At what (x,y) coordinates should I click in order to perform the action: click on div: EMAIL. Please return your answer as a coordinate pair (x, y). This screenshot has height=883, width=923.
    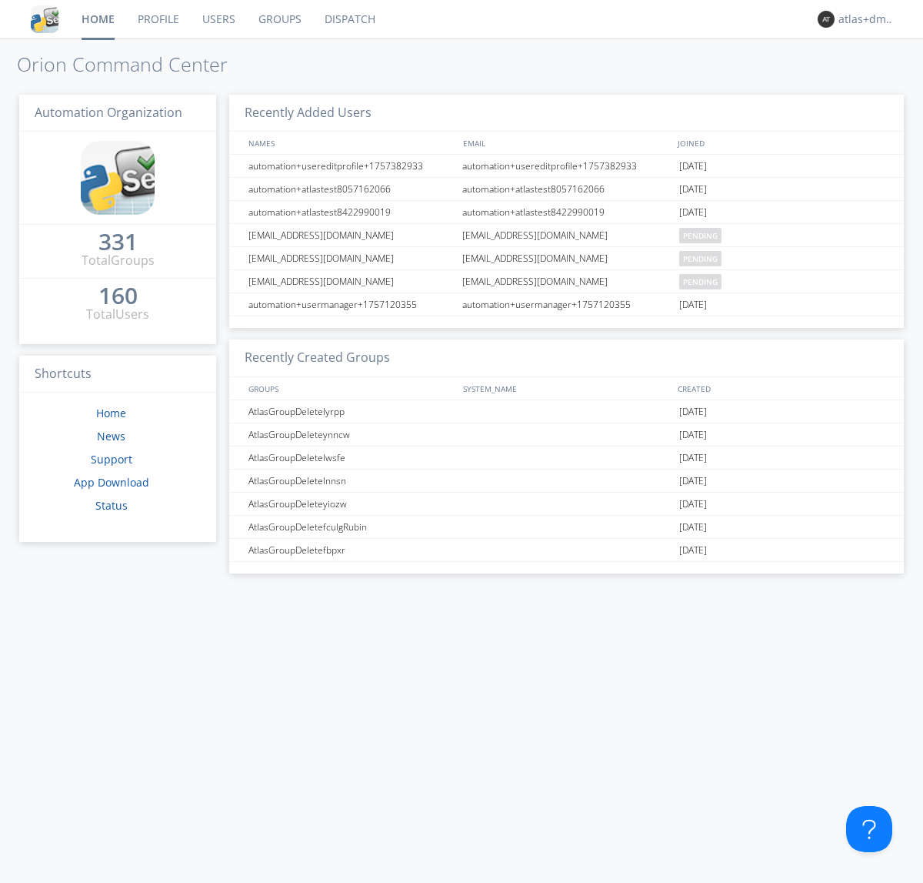
    Looking at the image, I should click on (566, 142).